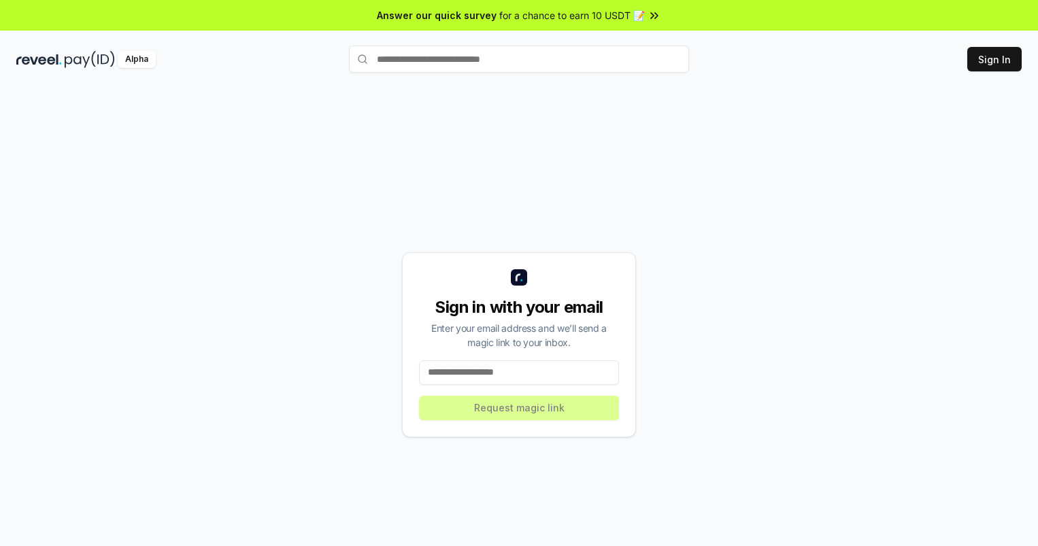  What do you see at coordinates (519, 278) in the screenshot?
I see `img: logo_small` at bounding box center [519, 278].